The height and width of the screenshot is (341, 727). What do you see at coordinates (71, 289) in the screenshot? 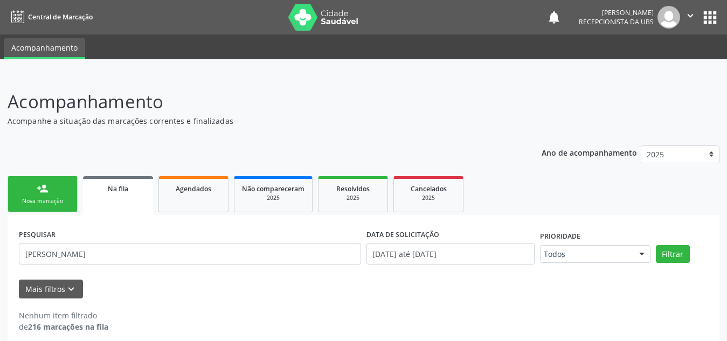
I see `i: keyboard_arrow_down` at bounding box center [71, 289].